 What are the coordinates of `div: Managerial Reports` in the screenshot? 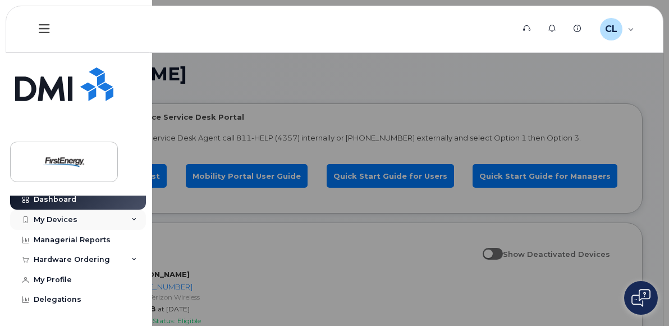 It's located at (72, 240).